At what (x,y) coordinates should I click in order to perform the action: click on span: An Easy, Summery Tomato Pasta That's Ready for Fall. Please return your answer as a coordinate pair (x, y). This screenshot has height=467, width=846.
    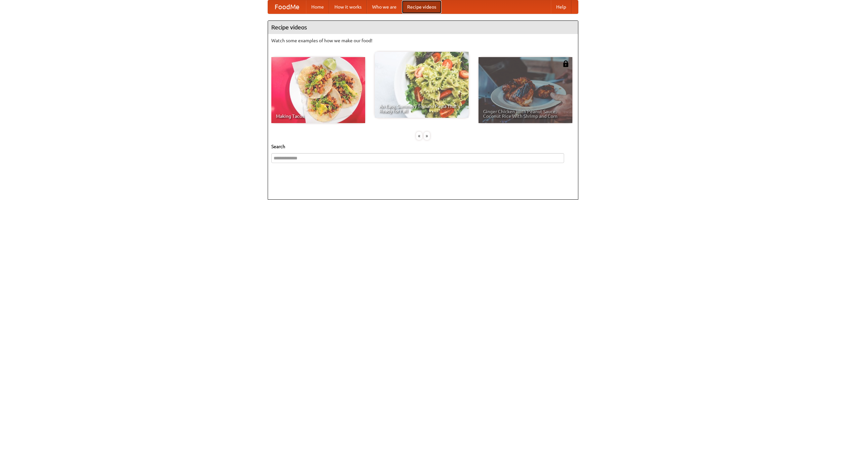
    Looking at the image, I should click on (421, 109).